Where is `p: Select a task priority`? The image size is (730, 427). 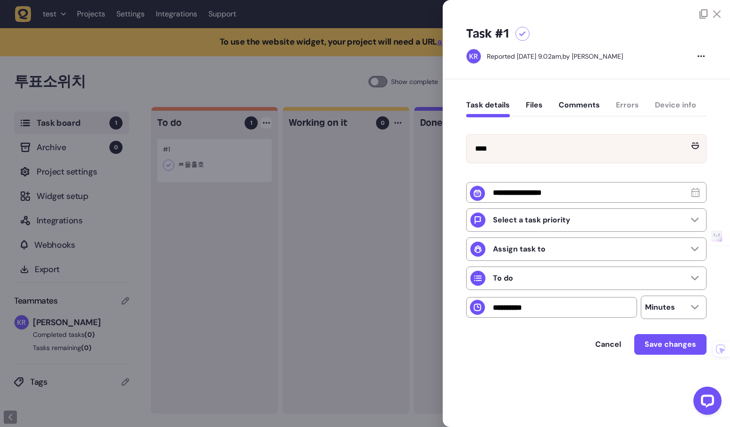
p: Select a task priority is located at coordinates (532, 220).